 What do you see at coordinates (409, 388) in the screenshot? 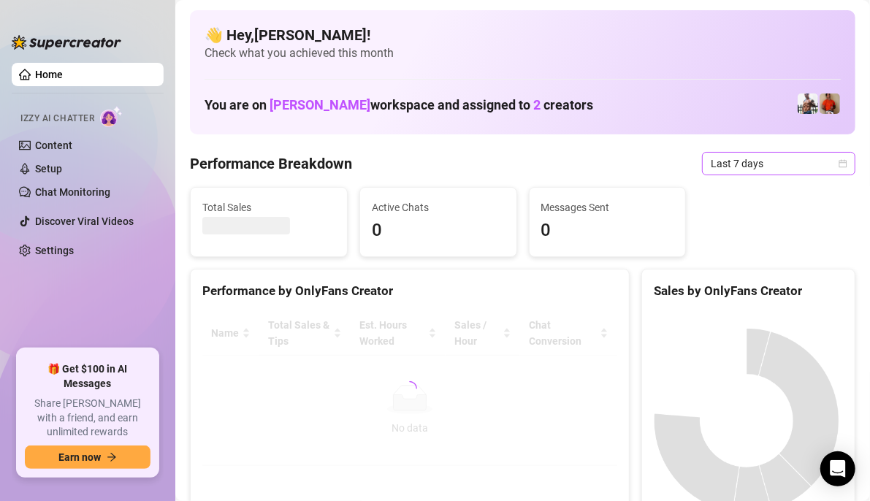
I see `span: loading` at bounding box center [409, 388].